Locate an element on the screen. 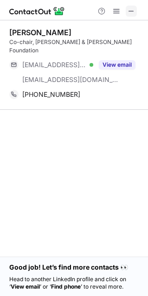 The width and height of the screenshot is (148, 296). strong: View email is located at coordinates (25, 286).